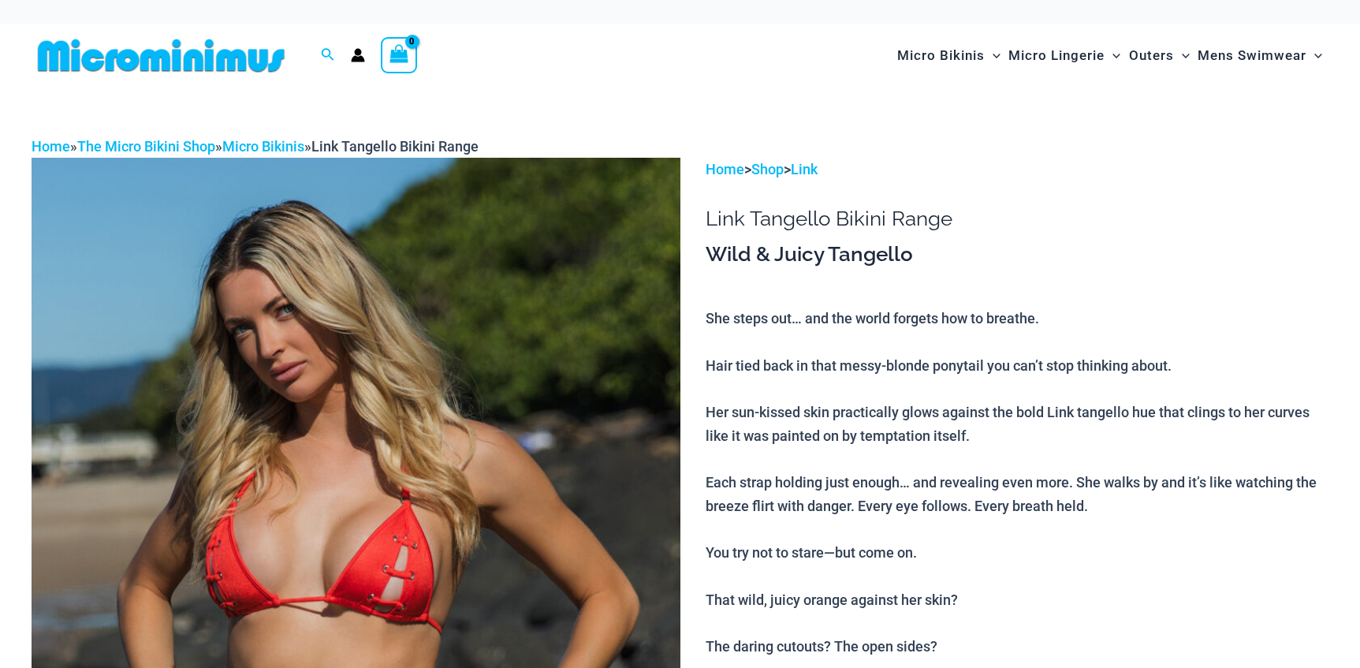 This screenshot has width=1360, height=668. Describe the element at coordinates (940, 55) in the screenshot. I see `span: Micro Bikinis` at that location.